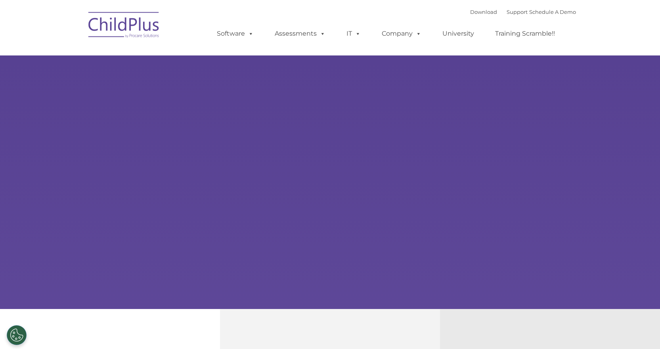 This screenshot has width=660, height=349. I want to click on a: Training Scramble!!, so click(524, 34).